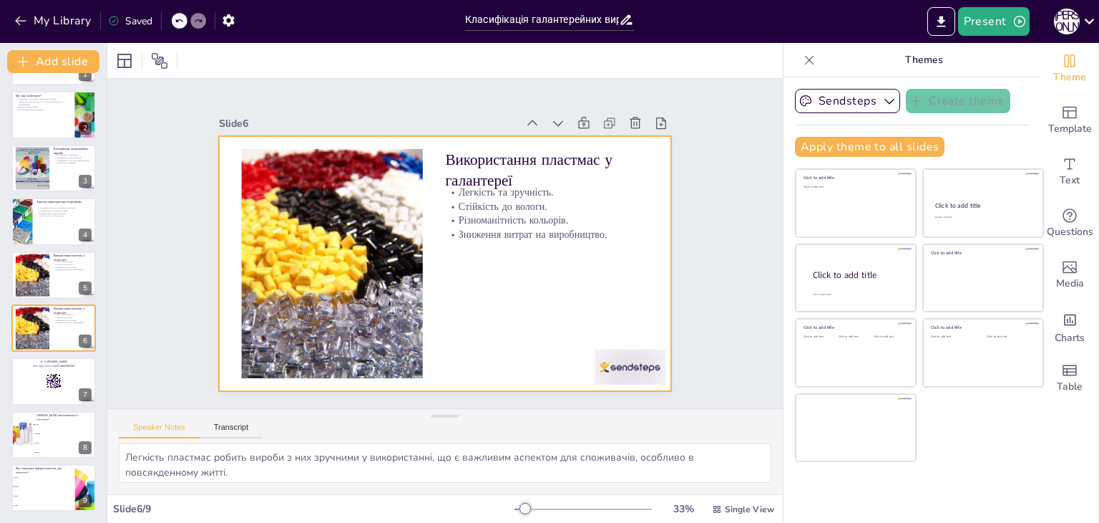 Image resolution: width=1099 pixels, height=523 pixels. Describe the element at coordinates (1070, 387) in the screenshot. I see `span: Table` at that location.